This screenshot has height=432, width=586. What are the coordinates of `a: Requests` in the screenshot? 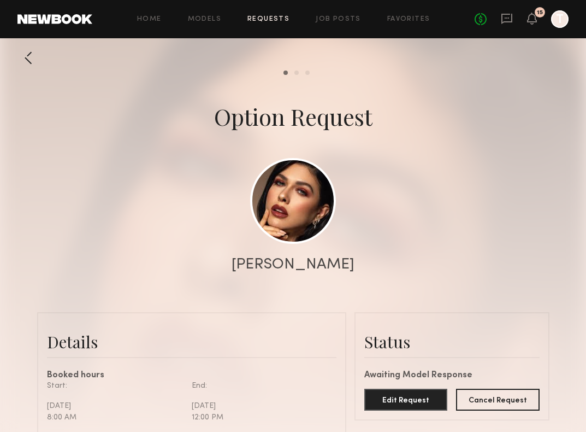 It's located at (268, 19).